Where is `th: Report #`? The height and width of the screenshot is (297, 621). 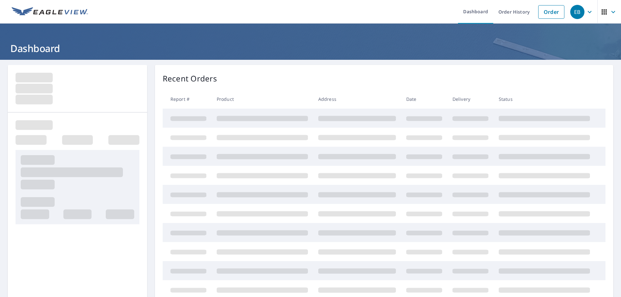
th: Report # is located at coordinates (187, 99).